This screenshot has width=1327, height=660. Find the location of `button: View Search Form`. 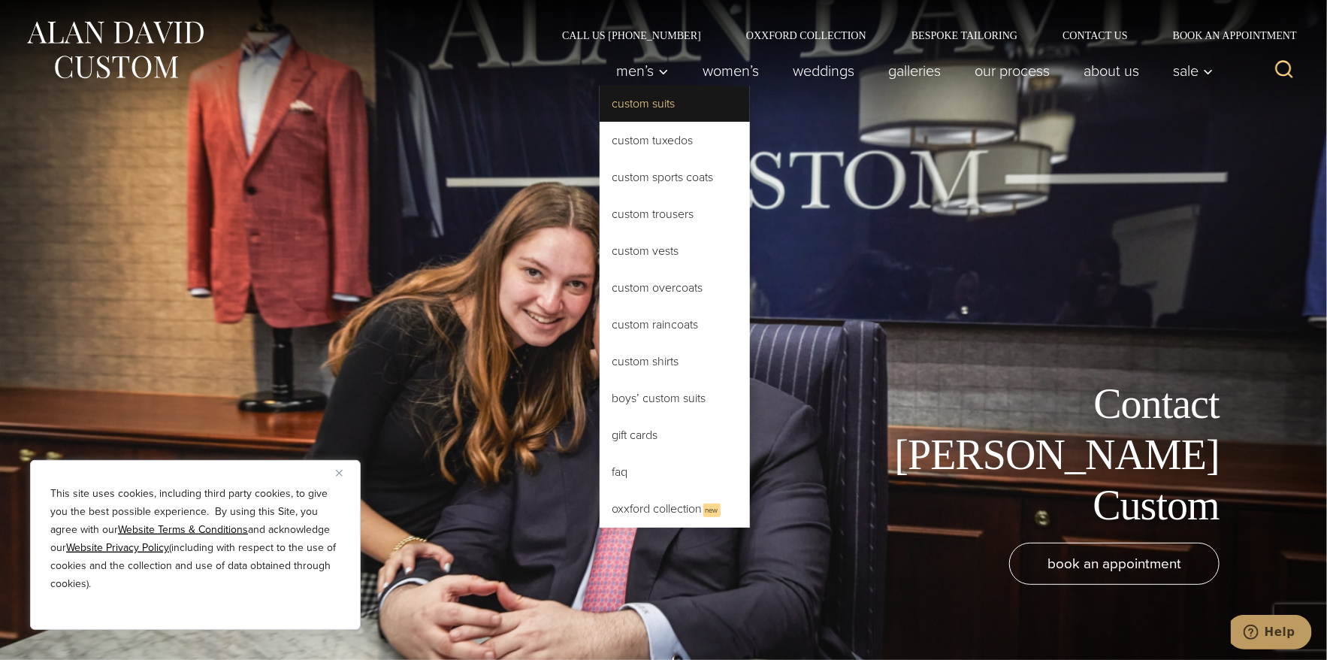

button: View Search Form is located at coordinates (1285, 71).